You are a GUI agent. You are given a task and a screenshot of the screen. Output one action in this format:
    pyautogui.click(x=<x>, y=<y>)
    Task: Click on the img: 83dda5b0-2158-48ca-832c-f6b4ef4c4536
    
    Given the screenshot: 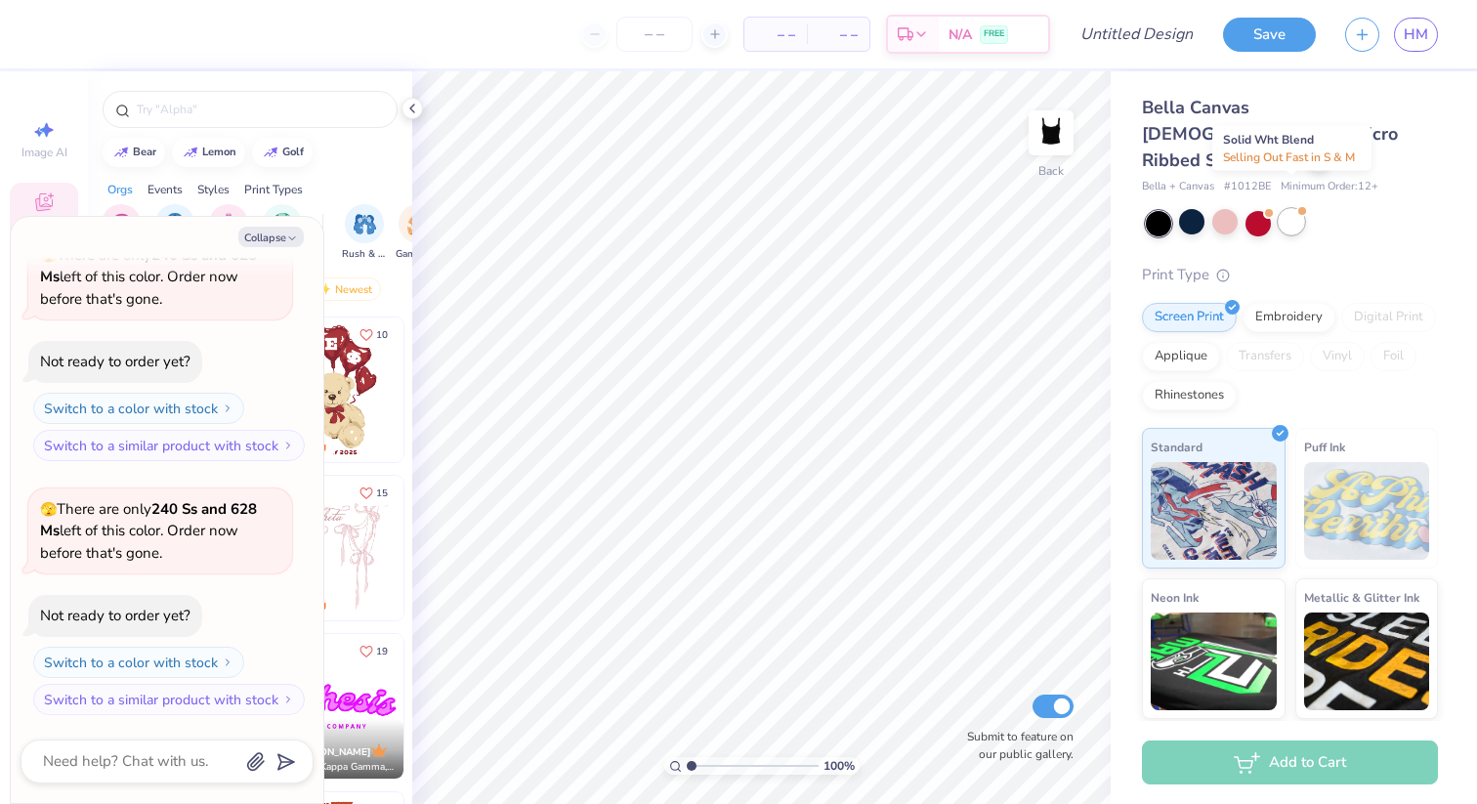 What is the action you would take?
    pyautogui.click(x=331, y=548)
    